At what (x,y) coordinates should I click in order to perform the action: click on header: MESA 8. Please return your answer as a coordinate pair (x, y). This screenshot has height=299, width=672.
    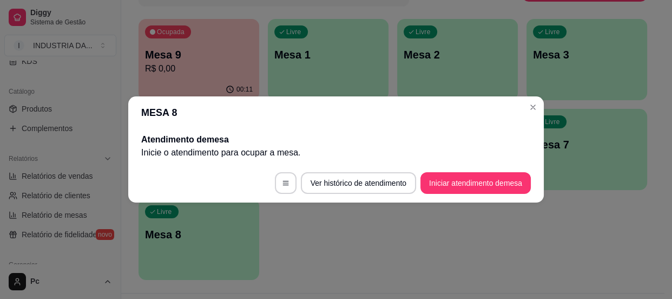
    Looking at the image, I should click on (336, 113).